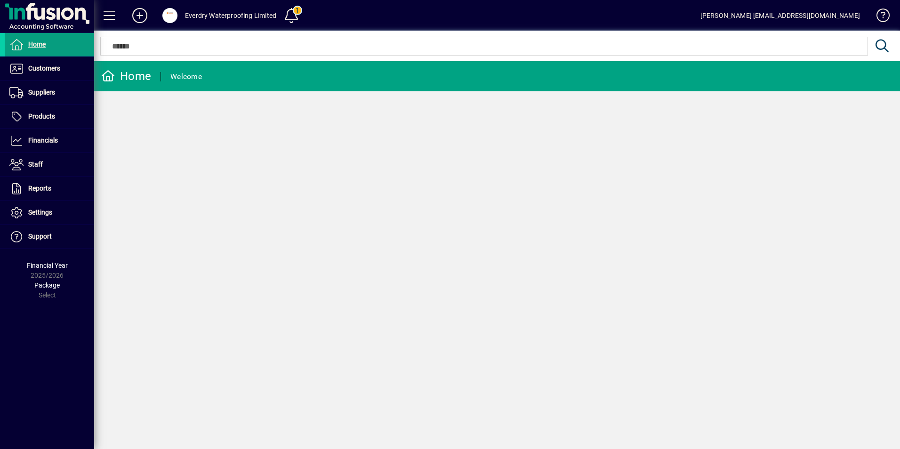  I want to click on div: Welcome, so click(186, 77).